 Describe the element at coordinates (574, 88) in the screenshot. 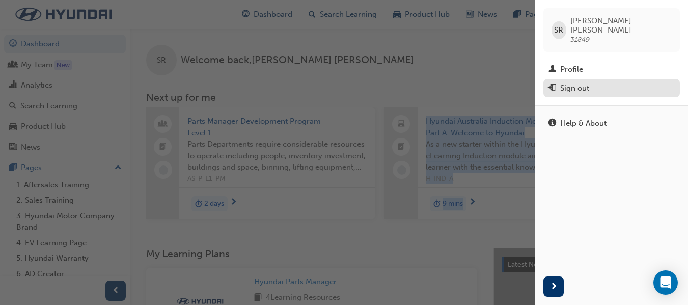

I see `div: Sign out` at that location.